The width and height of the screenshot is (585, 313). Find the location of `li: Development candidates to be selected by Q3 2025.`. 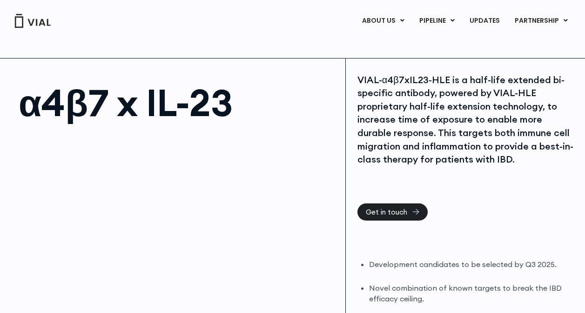

li: Development candidates to be selected by Q3 2025. is located at coordinates (471, 265).